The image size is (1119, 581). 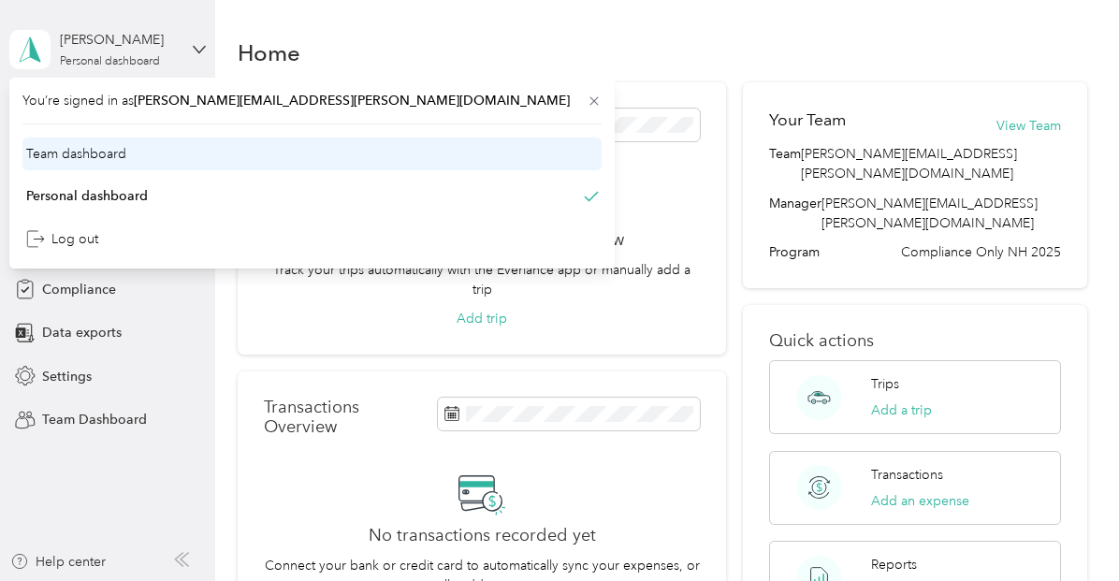 I want to click on p: Track your trips automatically with the Everlance app or manually add a trip, so click(x=482, y=280).